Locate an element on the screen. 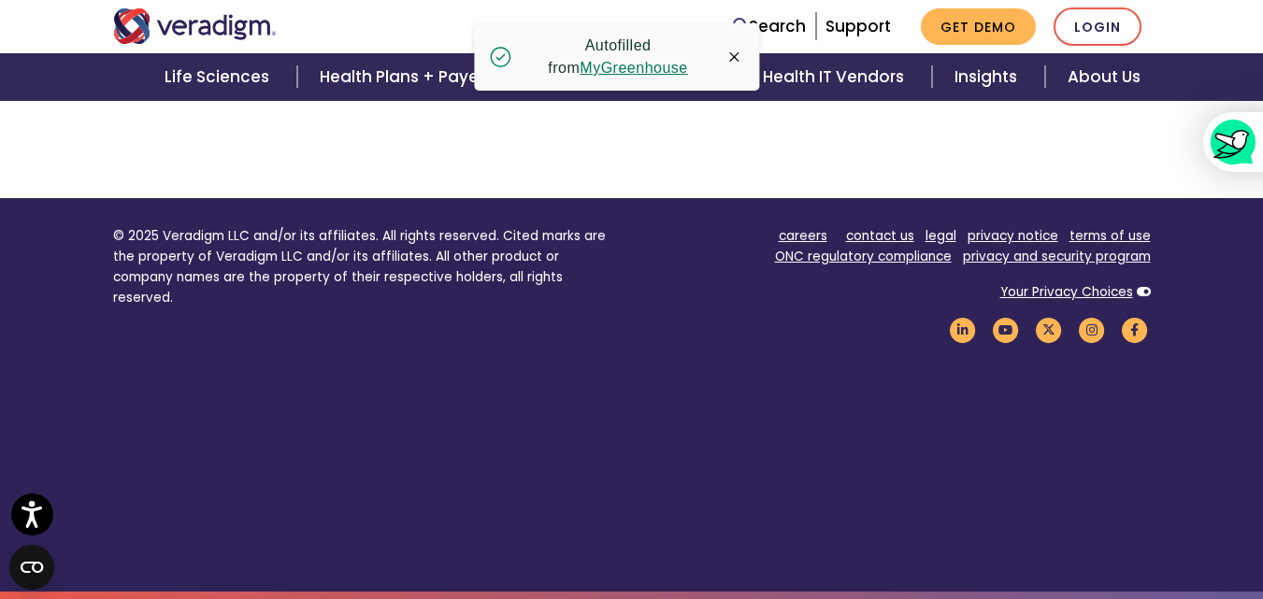  a: Veradigm YouTube Link is located at coordinates (1006, 329).